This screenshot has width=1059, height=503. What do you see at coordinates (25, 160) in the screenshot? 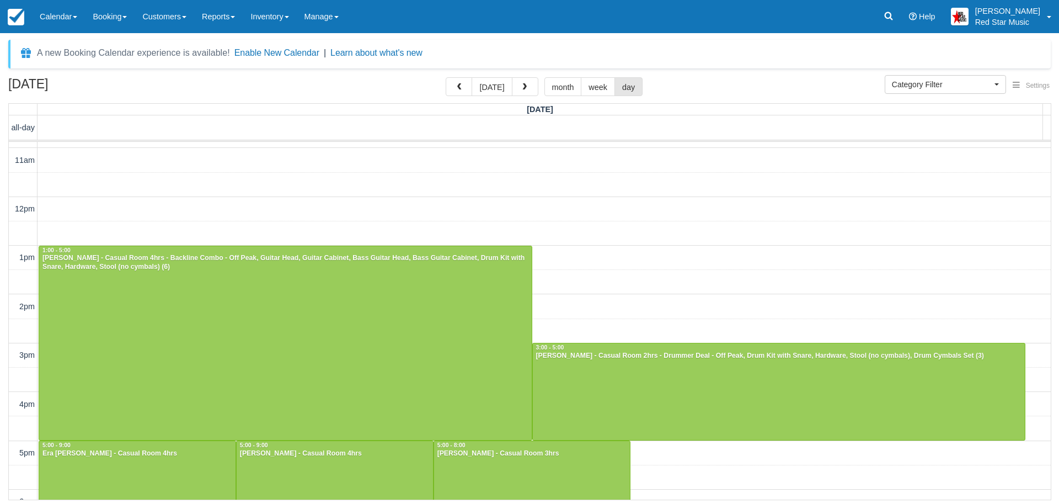
I see `span: 11am` at bounding box center [25, 160].